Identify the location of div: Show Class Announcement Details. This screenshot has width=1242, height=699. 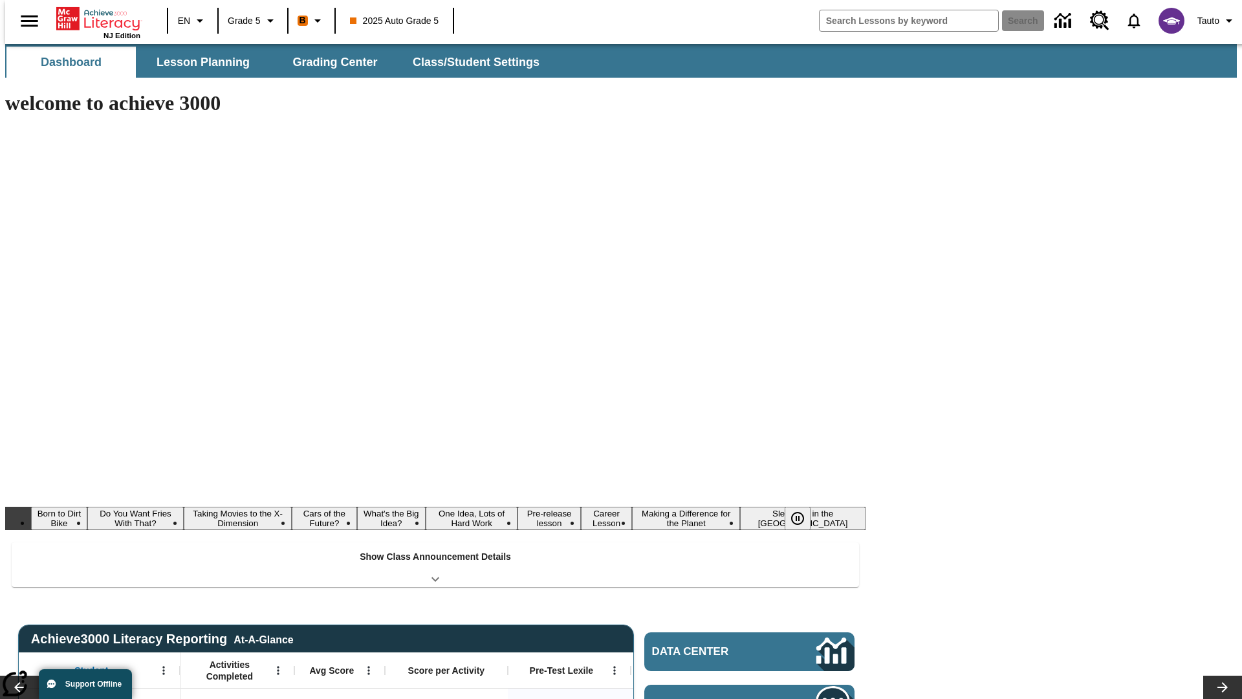
(435, 564).